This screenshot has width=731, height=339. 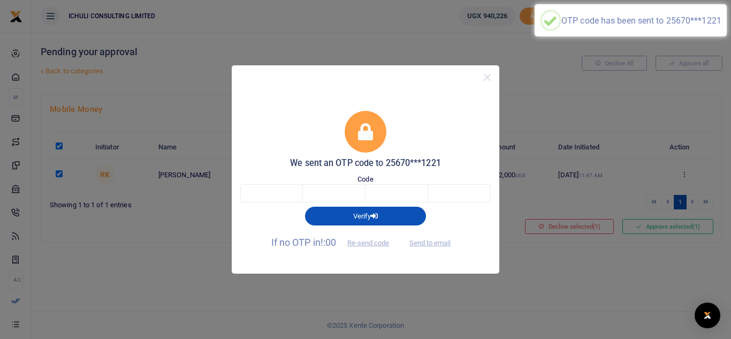 What do you see at coordinates (328, 242) in the screenshot?
I see `span: !:00` at bounding box center [328, 242].